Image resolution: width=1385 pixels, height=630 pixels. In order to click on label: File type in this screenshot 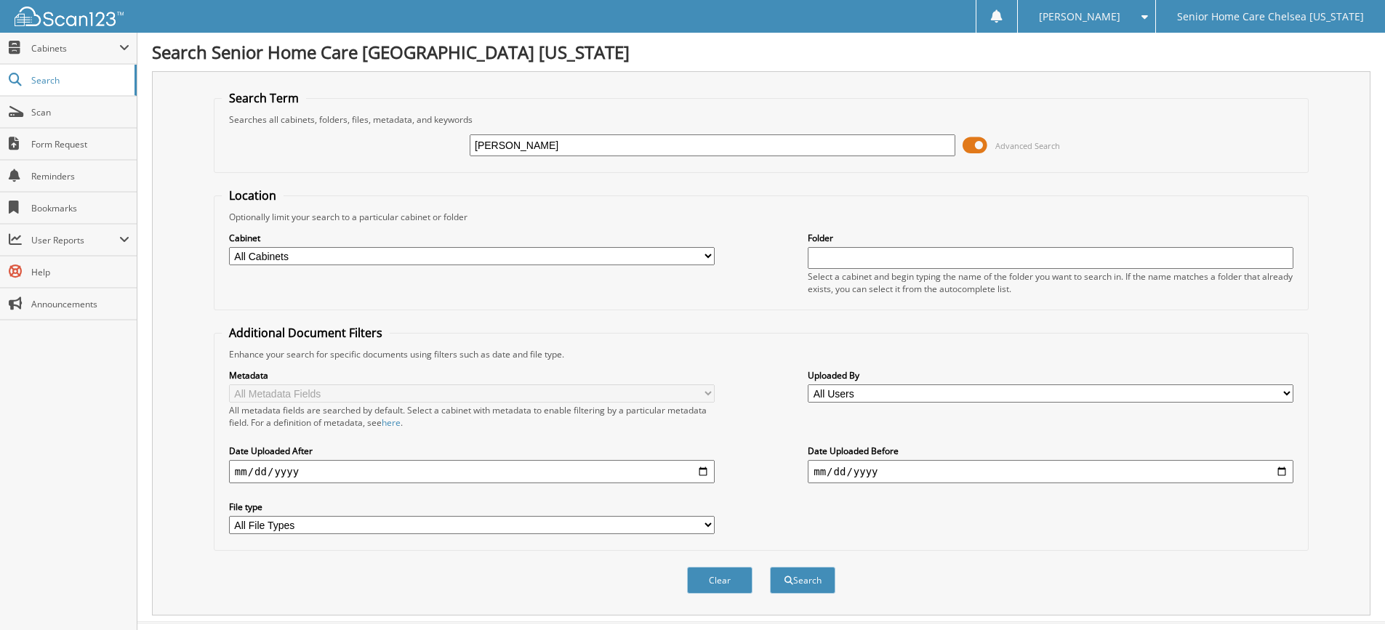, I will do `click(472, 507)`.